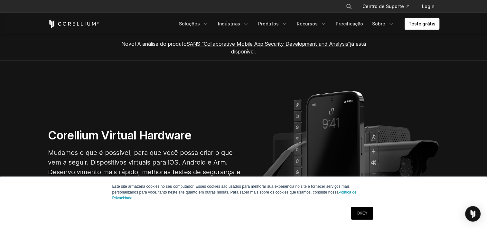  What do you see at coordinates (244, 48) in the screenshot?
I see `span: Novo! A análise do produto já está disponível.` at bounding box center [244, 48].